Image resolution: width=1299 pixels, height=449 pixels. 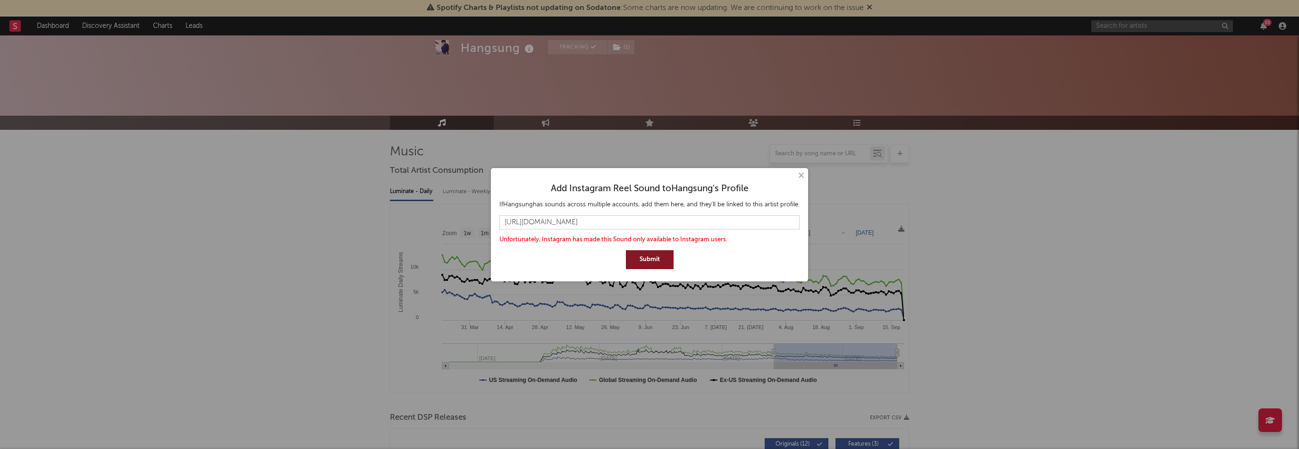 I want to click on input: Paste Instagram Reel Sound link here..., so click(x=649, y=222).